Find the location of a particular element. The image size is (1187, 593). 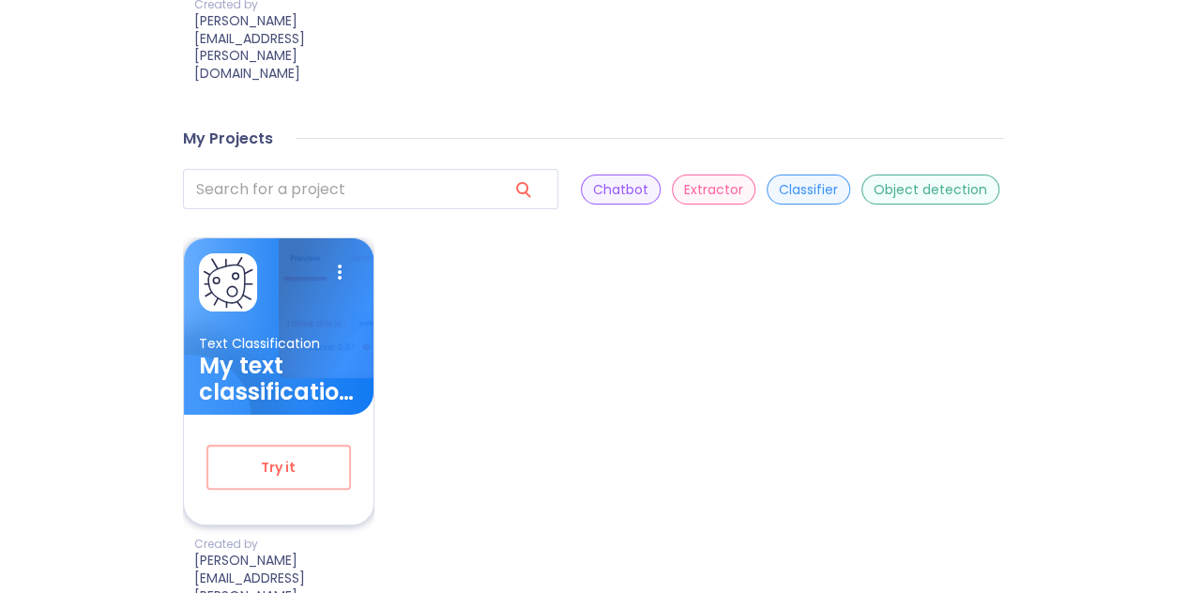

p: Chatbot is located at coordinates (620, 189).